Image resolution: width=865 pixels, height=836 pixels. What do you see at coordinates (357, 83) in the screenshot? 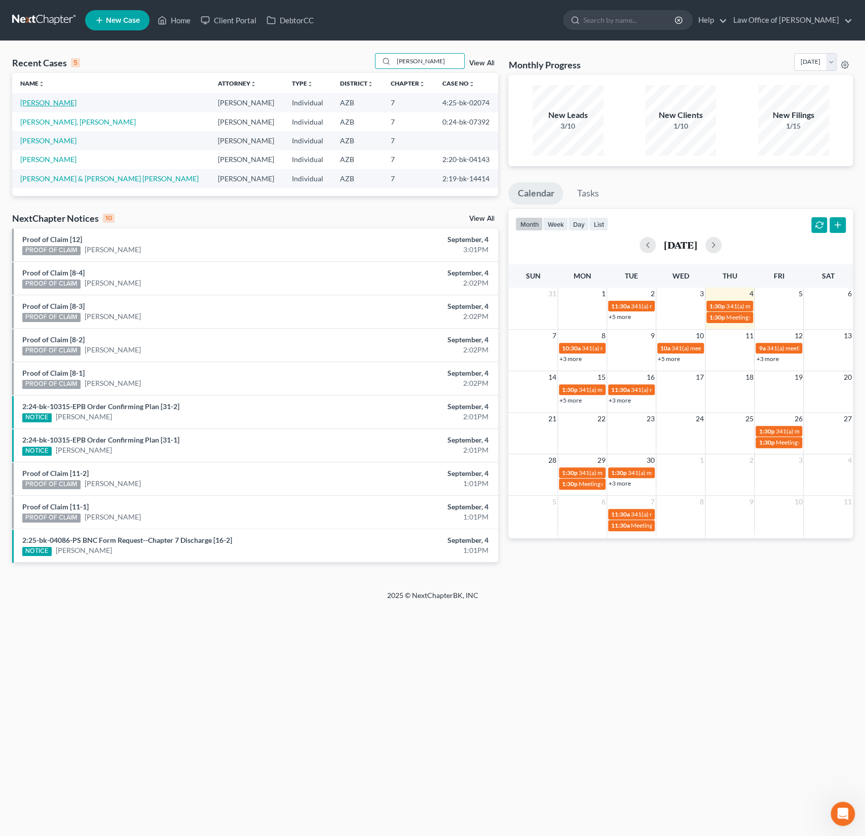
I see `a: Districtunfold_more` at bounding box center [357, 83].